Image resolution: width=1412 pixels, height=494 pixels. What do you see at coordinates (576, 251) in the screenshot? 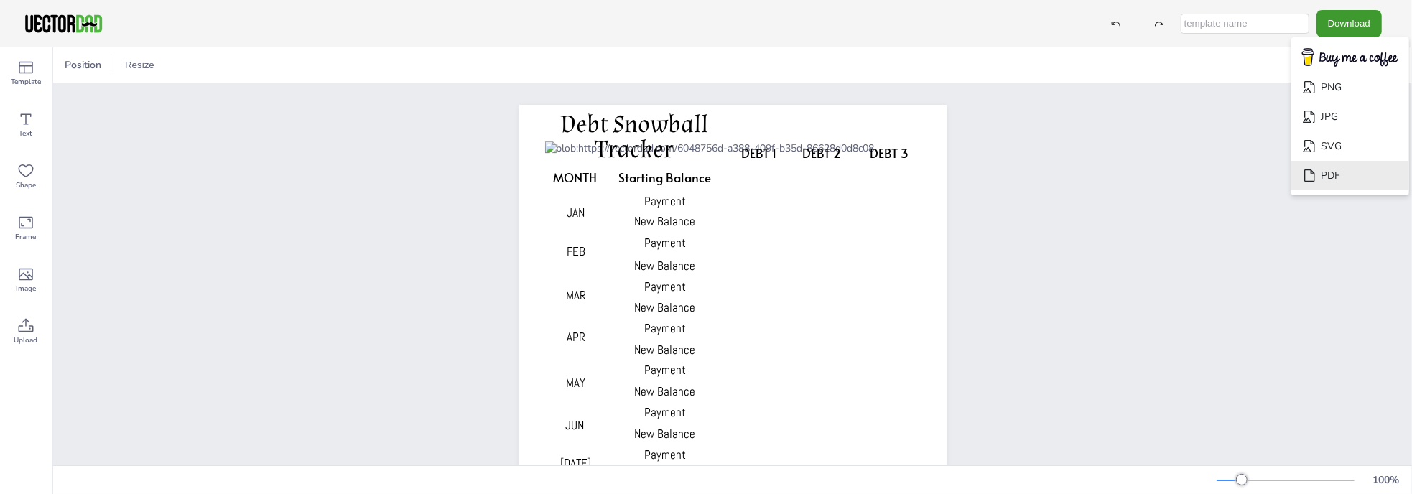
I see `span: FEB` at bounding box center [576, 251].